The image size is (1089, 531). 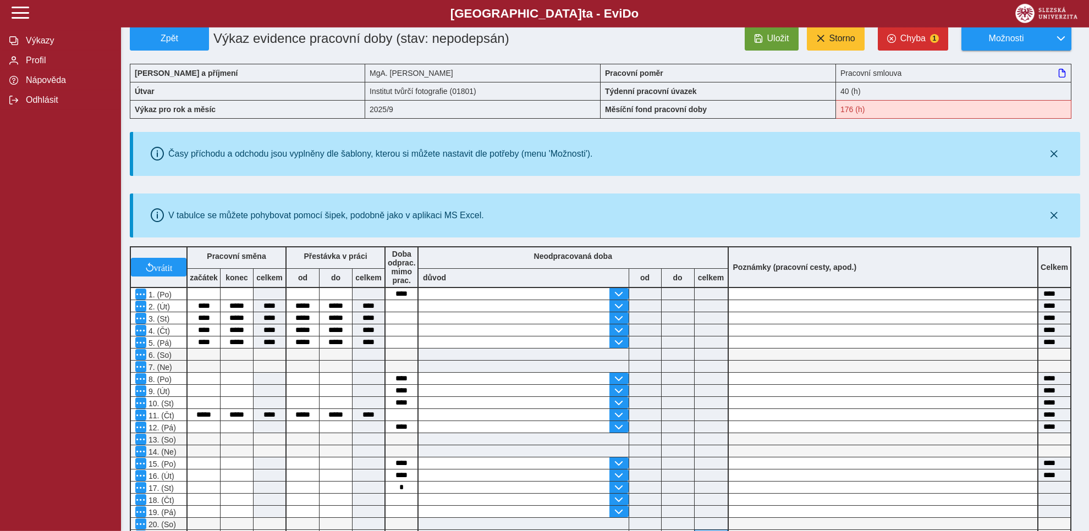 I want to click on span: Uložit, so click(x=778, y=39).